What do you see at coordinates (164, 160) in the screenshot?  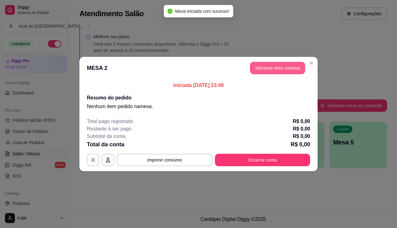 I see `button: Imprimir consumo` at bounding box center [164, 160].